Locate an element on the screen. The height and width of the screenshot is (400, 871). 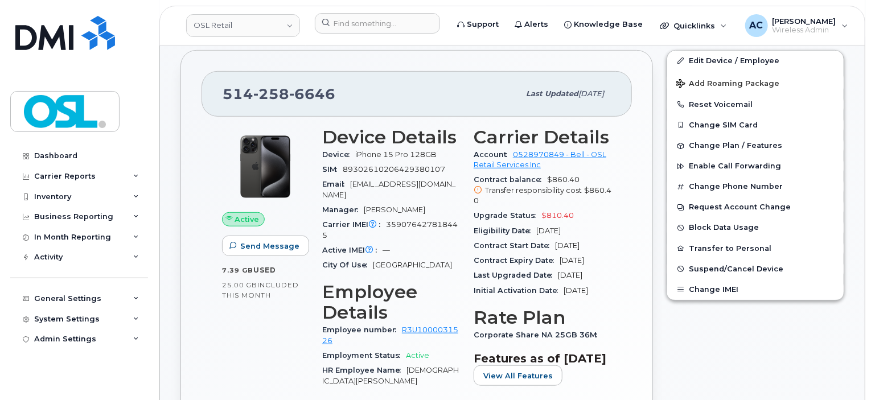
span: Email is located at coordinates (336, 184).